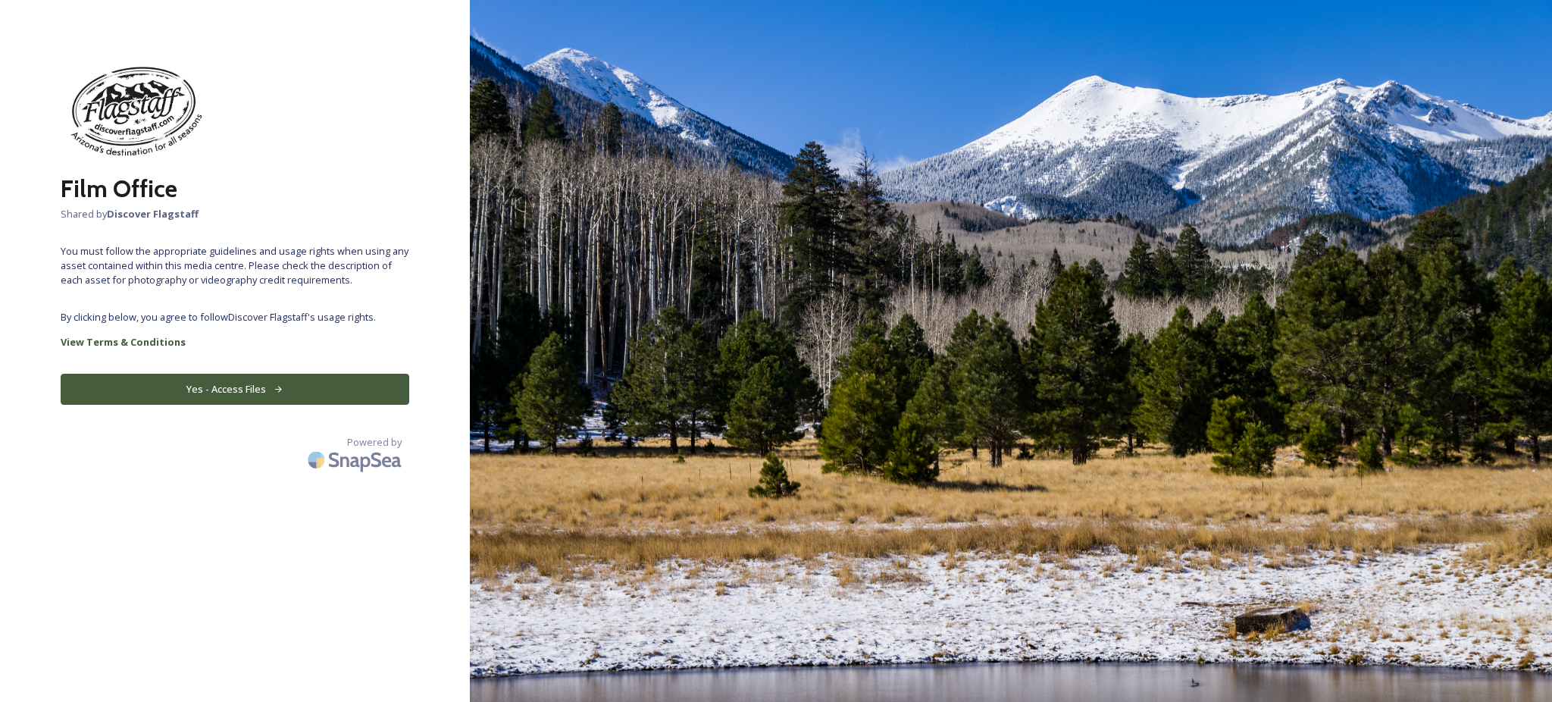 This screenshot has height=702, width=1552. Describe the element at coordinates (235, 266) in the screenshot. I see `span: You must follow the appropriate guidelines and usage rights when using any asset contained within...` at that location.